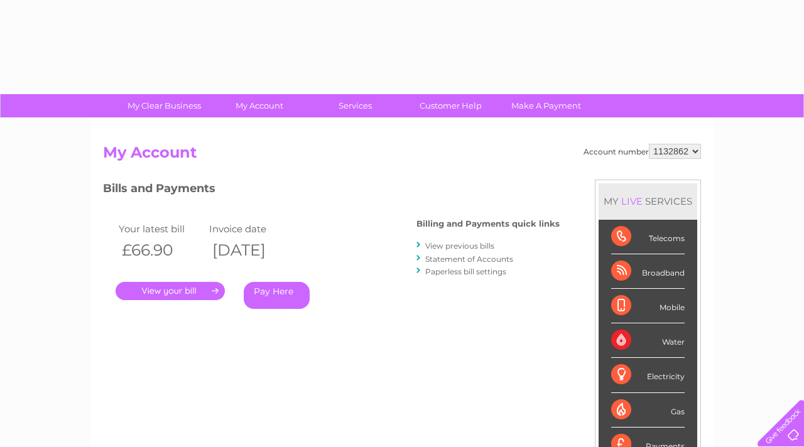 This screenshot has width=804, height=447. I want to click on a: View previous bills, so click(460, 246).